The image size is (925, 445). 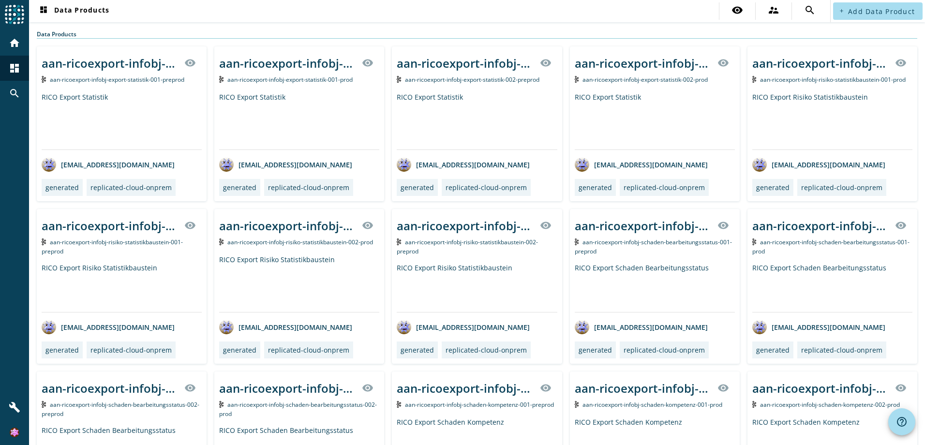 What do you see at coordinates (654, 247) in the screenshot?
I see `span: Kafka Topic: aan-ricoexport-infobj-schaden-bearbeitungsstatus-001-preprod` at bounding box center [654, 247].